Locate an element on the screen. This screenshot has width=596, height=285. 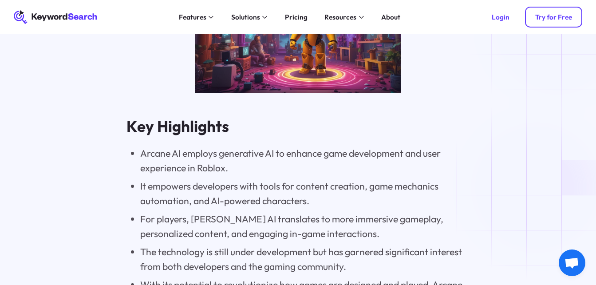
a: Open chat is located at coordinates (572, 263).